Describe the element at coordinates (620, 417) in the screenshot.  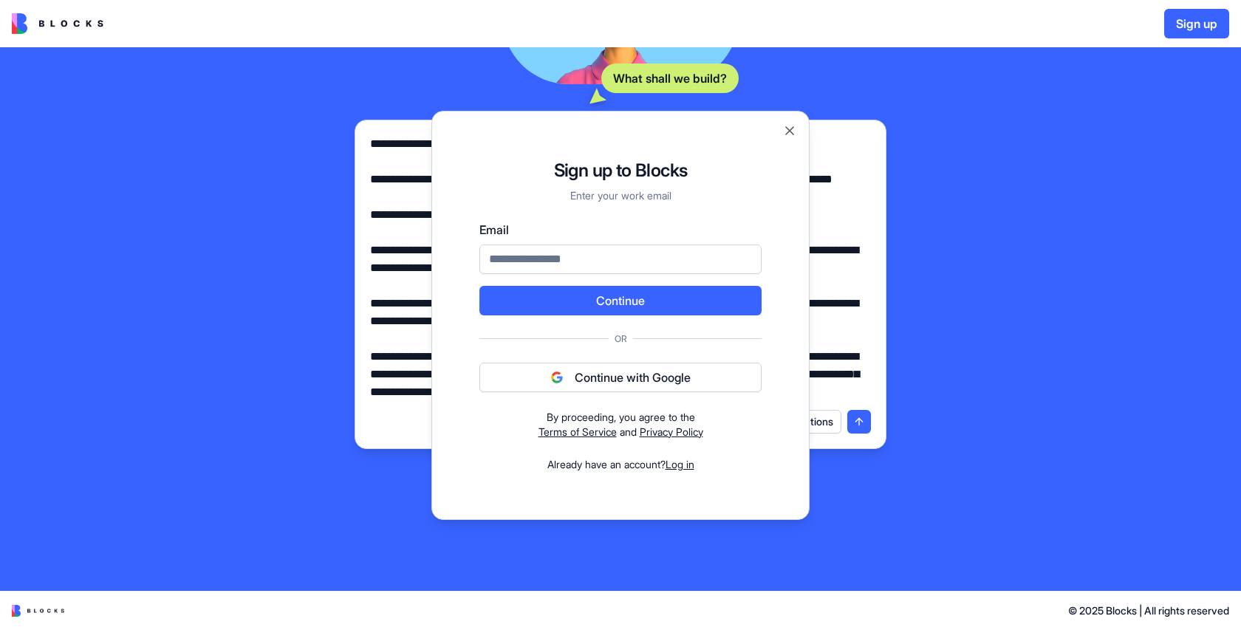
I see `div: By proceeding, you agree to the` at that location.